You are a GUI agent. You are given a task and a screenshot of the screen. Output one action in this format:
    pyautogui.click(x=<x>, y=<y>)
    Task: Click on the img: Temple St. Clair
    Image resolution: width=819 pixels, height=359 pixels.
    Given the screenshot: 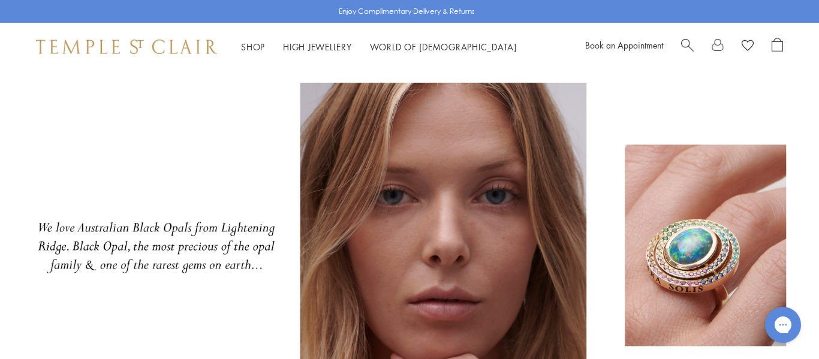 What is the action you would take?
    pyautogui.click(x=126, y=47)
    